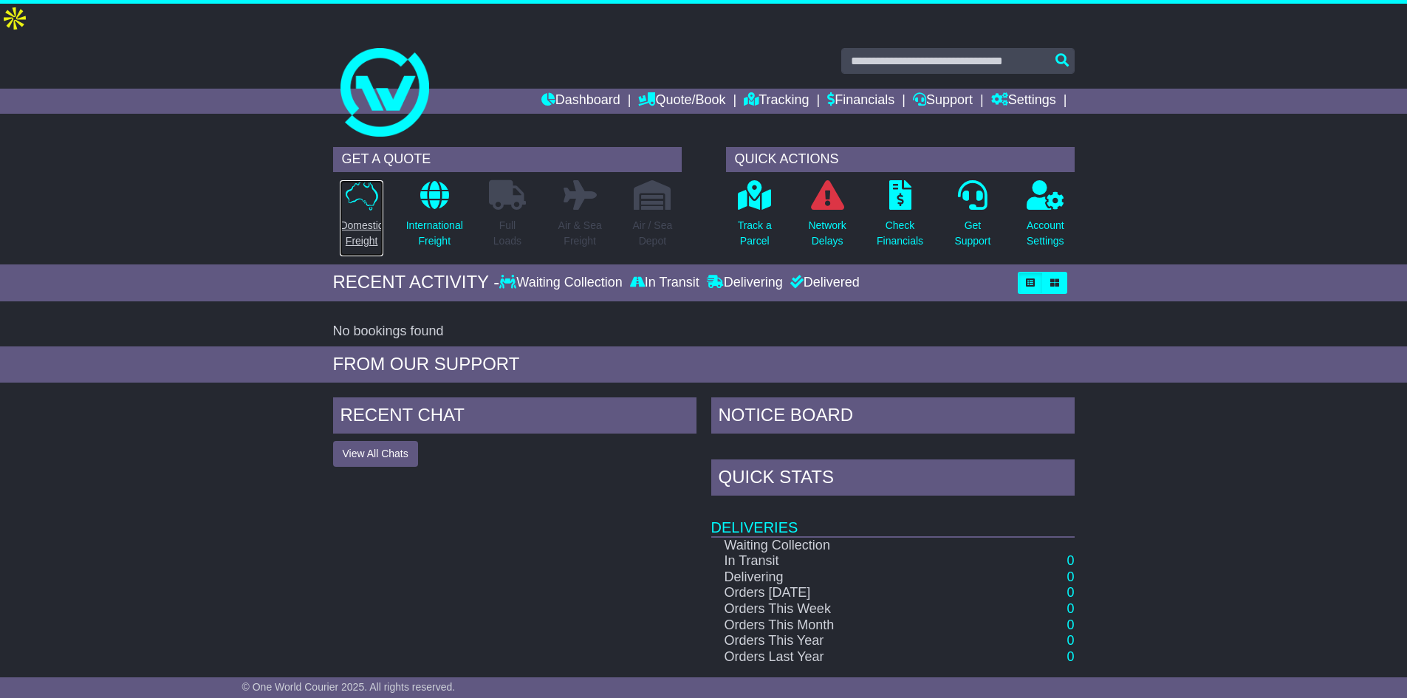  Describe the element at coordinates (843, 609) in the screenshot. I see `td: Orders This Week` at that location.